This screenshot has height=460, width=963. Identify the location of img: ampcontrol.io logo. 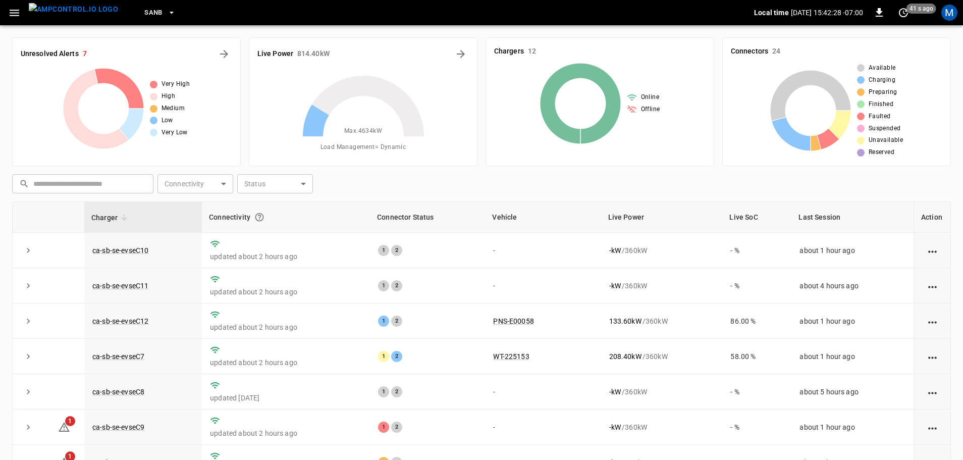
(73, 9).